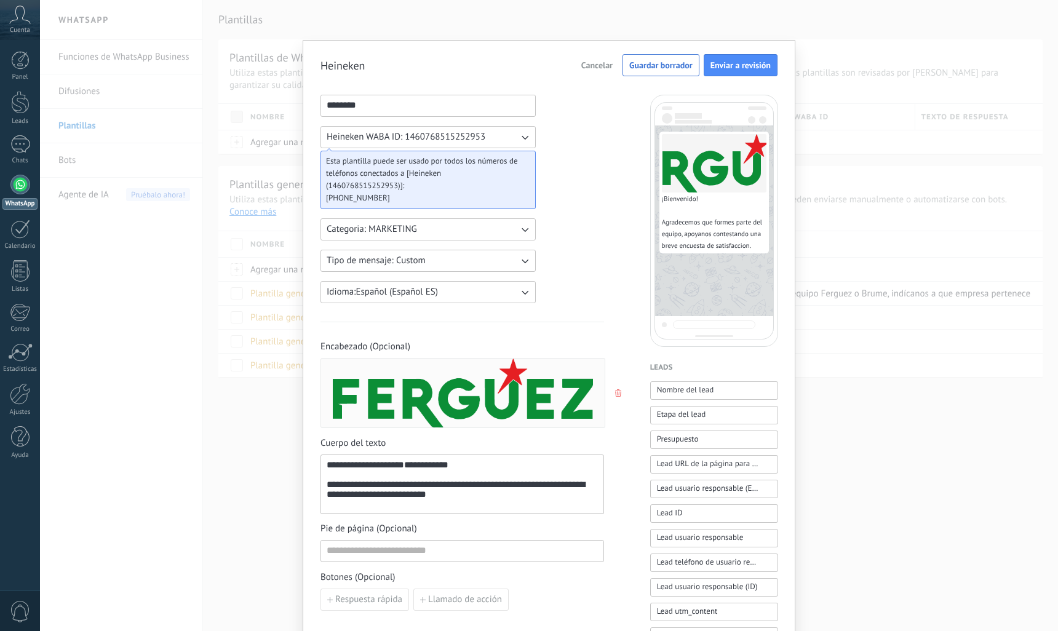 This screenshot has height=631, width=1058. Describe the element at coordinates (714, 415) in the screenshot. I see `button: Etapa del lead` at that location.